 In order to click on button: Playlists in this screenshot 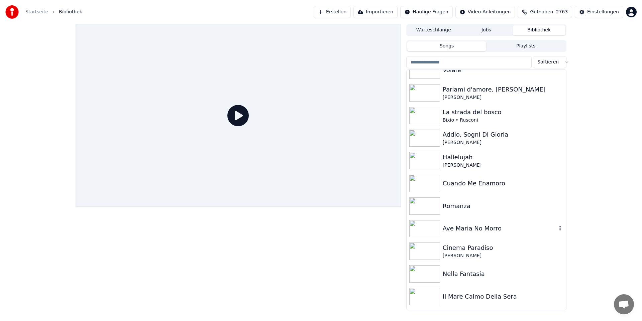, I will do `click(525, 46)`.